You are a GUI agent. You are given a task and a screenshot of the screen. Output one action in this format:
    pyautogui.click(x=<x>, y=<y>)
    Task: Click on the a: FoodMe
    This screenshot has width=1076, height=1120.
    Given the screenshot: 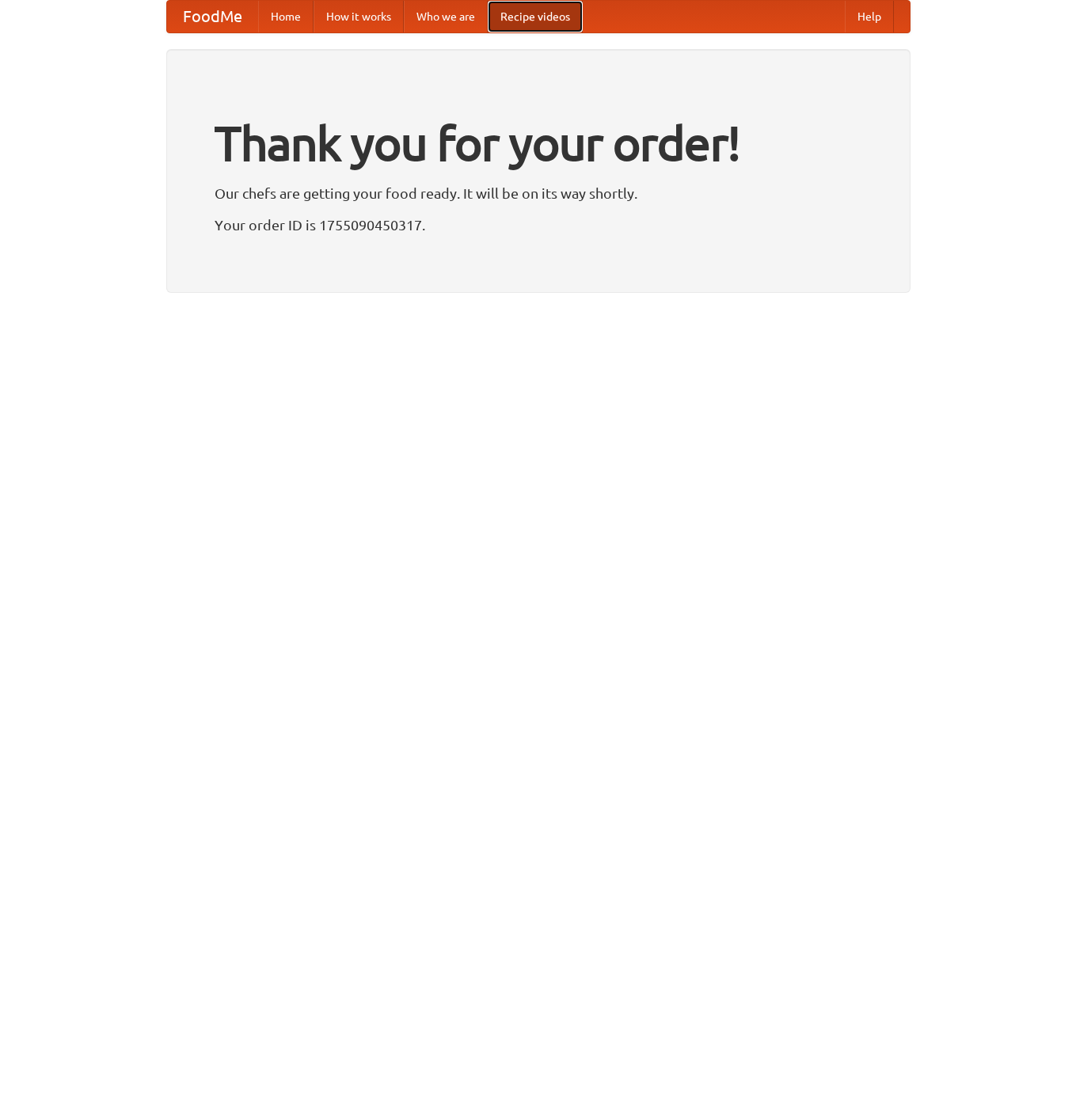 What is the action you would take?
    pyautogui.click(x=212, y=16)
    